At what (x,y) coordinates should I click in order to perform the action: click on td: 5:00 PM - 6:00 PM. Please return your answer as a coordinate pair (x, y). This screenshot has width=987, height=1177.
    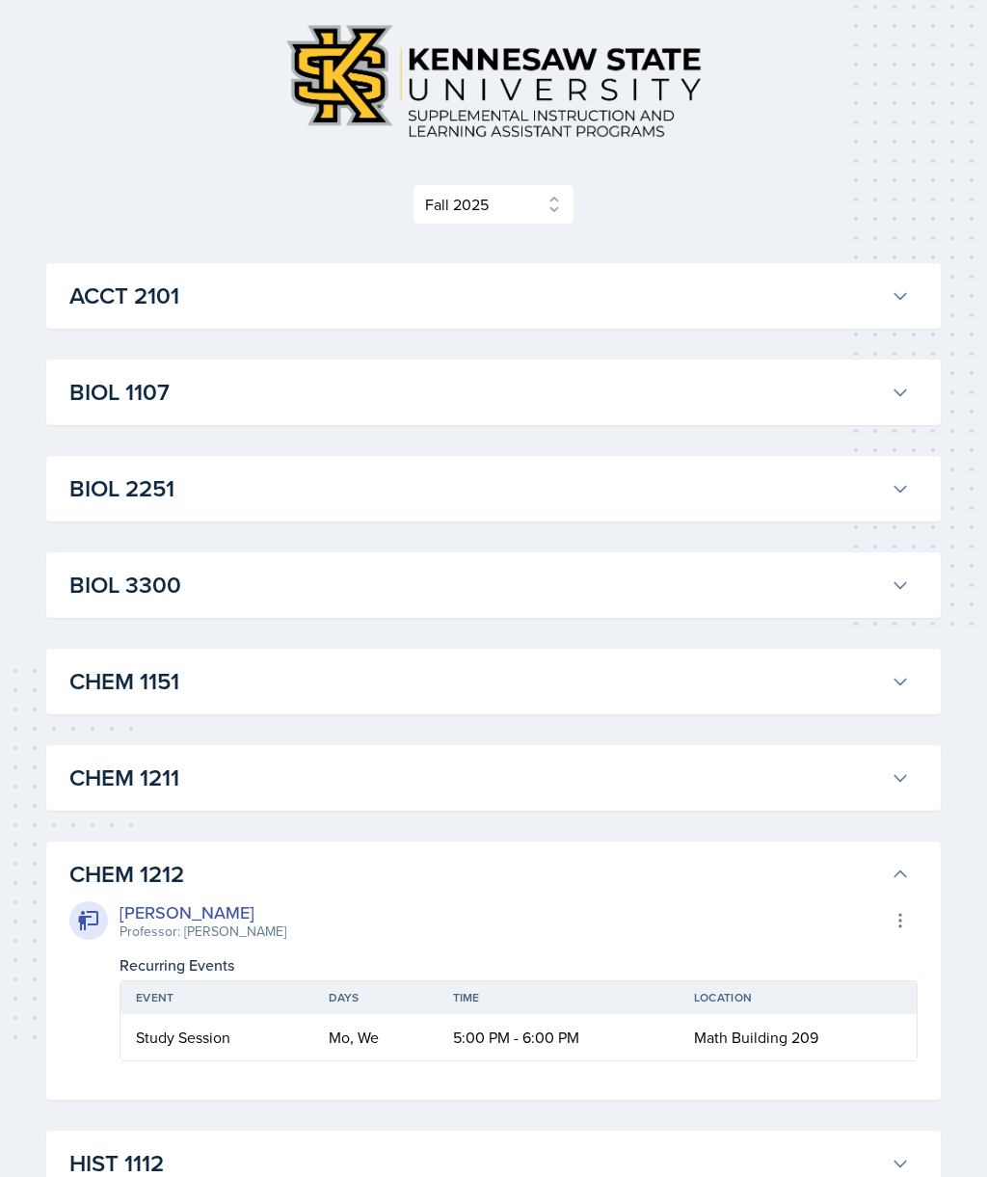
    Looking at the image, I should click on (558, 1038).